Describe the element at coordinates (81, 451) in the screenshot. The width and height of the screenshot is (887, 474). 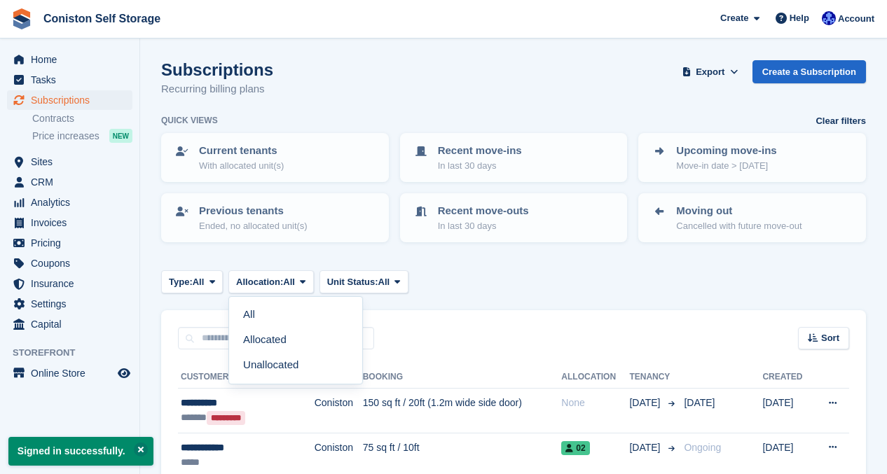
I see `p: Signed in successfully.` at that location.